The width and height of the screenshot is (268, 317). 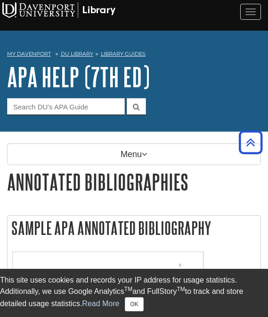 I want to click on h2: Sample APA Annotated Bibliography, so click(x=134, y=228).